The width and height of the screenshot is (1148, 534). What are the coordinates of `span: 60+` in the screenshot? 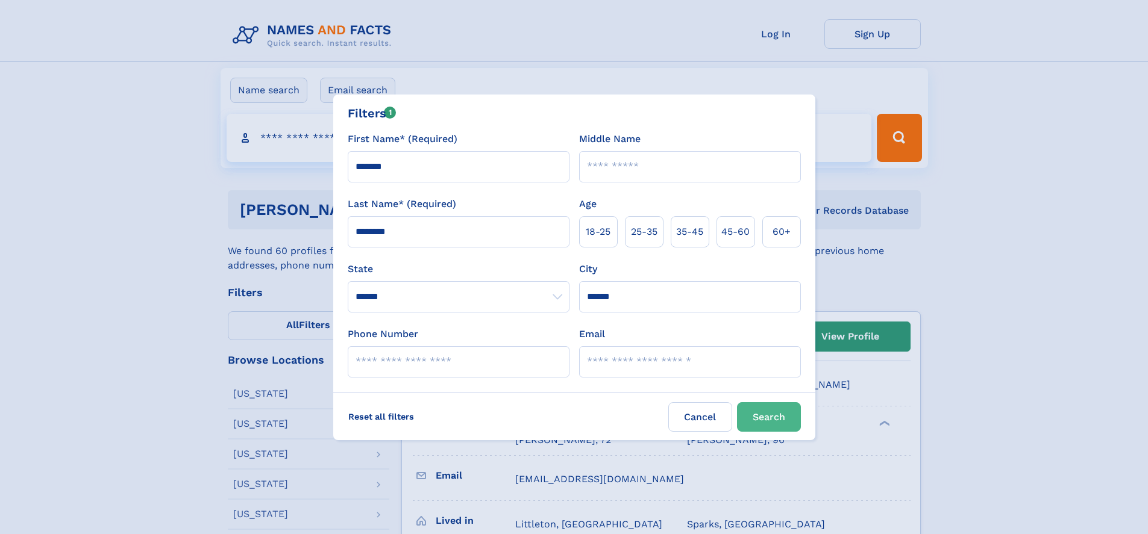 It's located at (781, 232).